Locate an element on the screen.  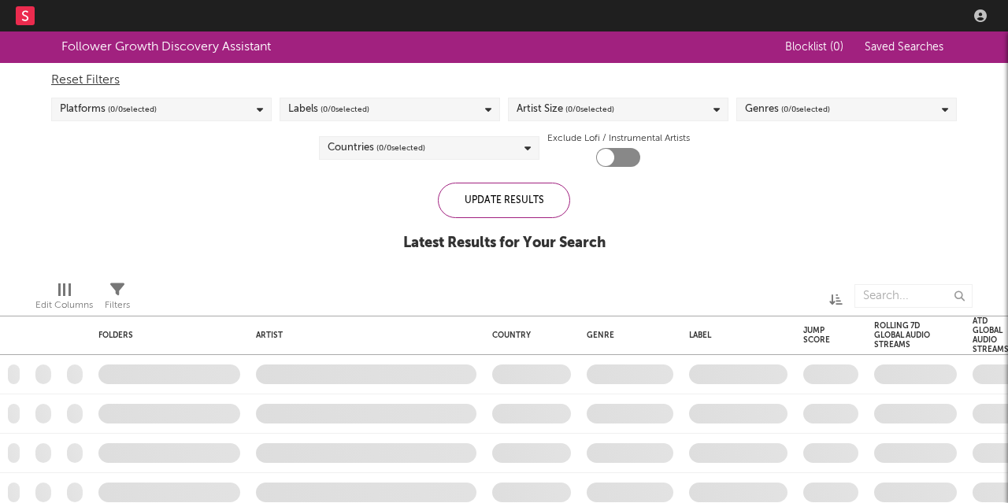
div: Country is located at coordinates (528, 335).